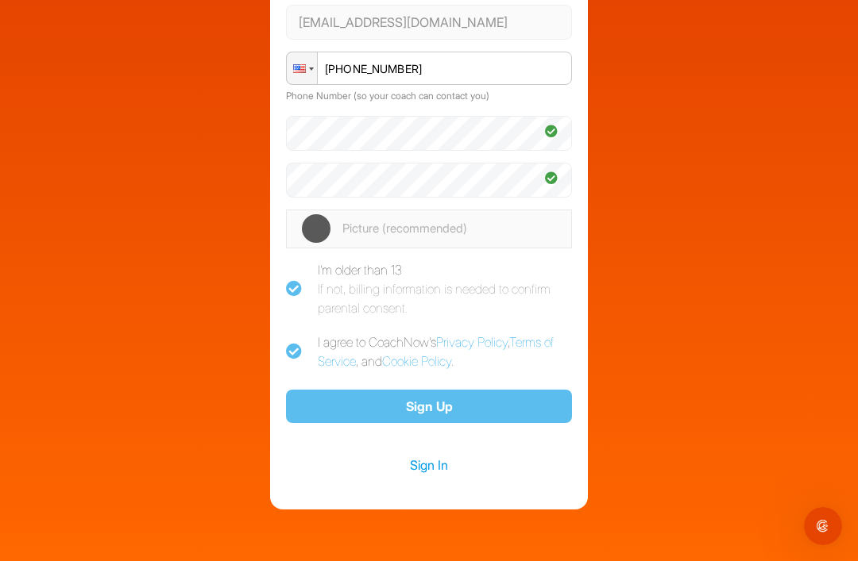 Image resolution: width=858 pixels, height=561 pixels. I want to click on button: Sign Up, so click(429, 407).